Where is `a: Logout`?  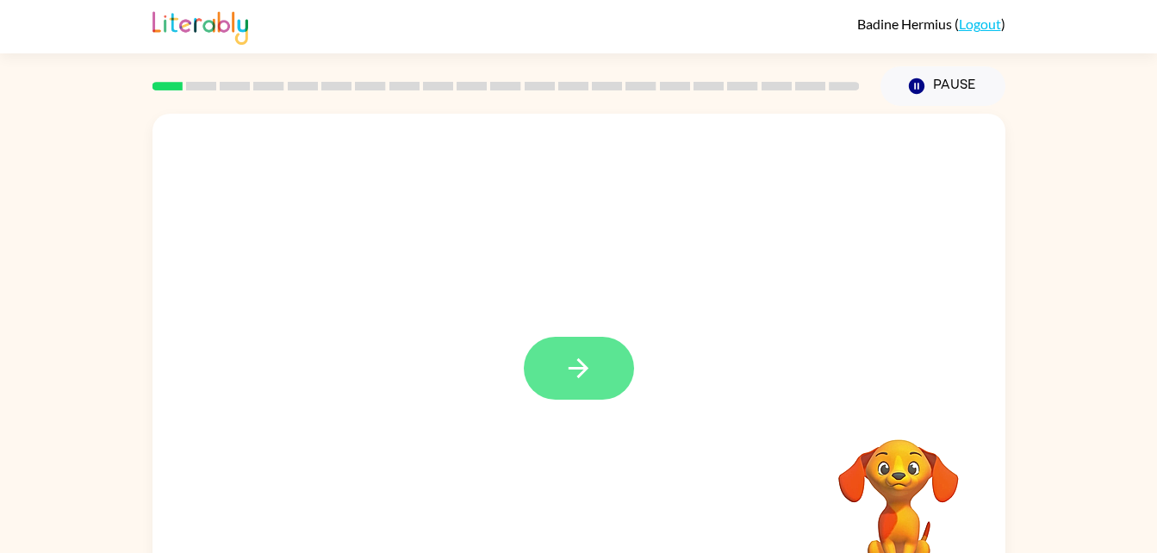
a: Logout is located at coordinates (979, 23).